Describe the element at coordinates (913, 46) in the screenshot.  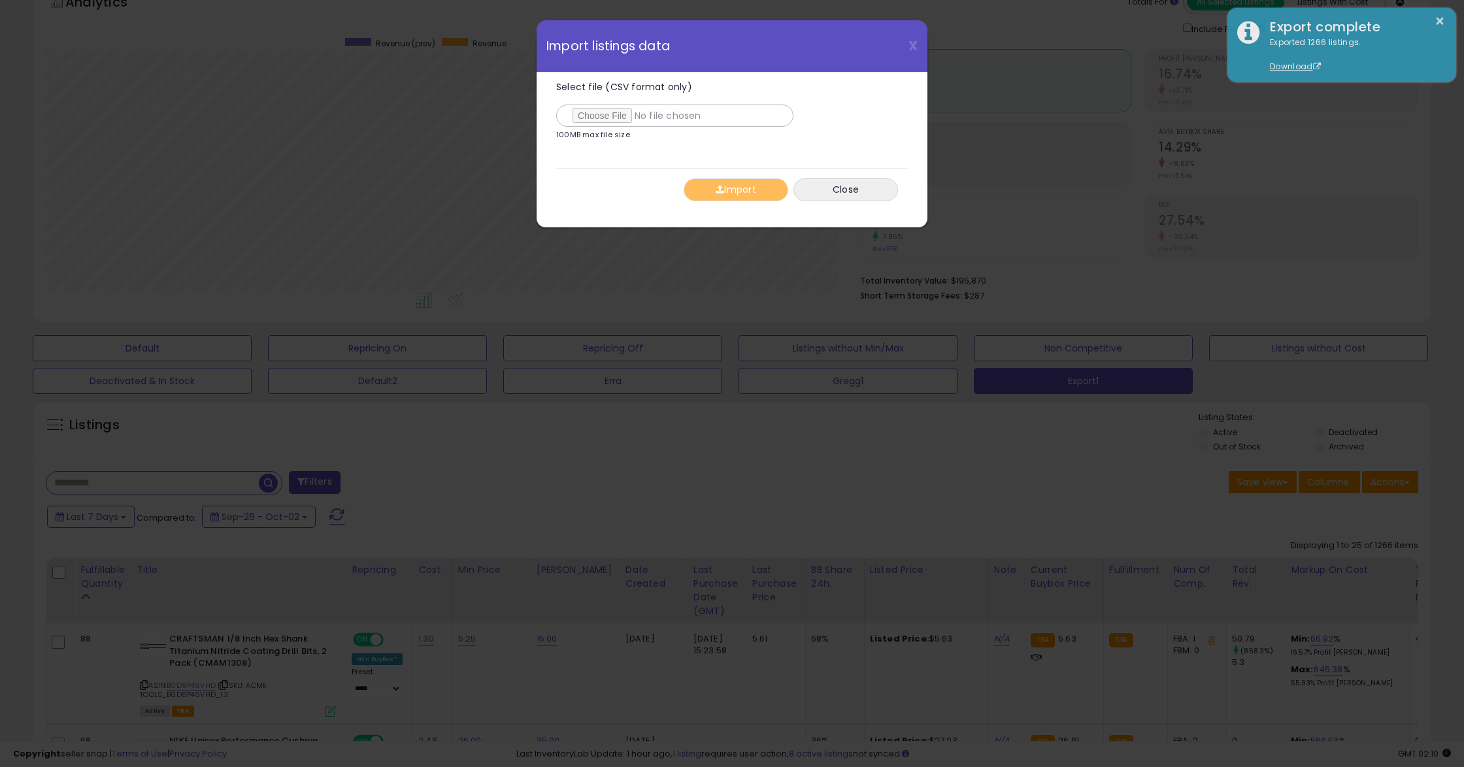
I see `span: X` at that location.